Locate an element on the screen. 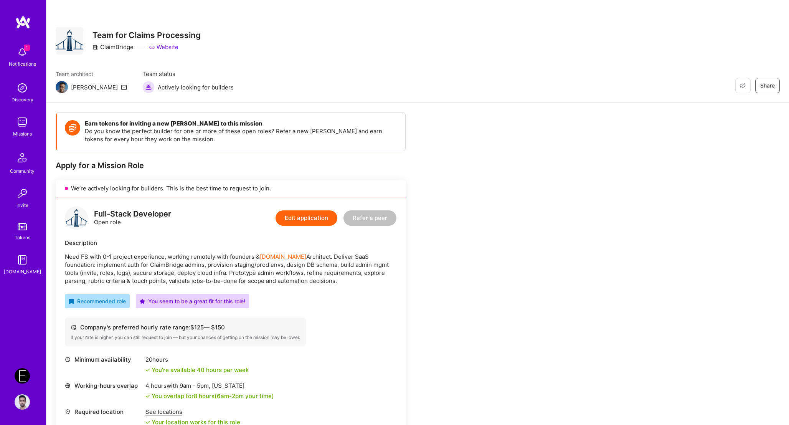  div: ClaimBridge is located at coordinates (113, 47).